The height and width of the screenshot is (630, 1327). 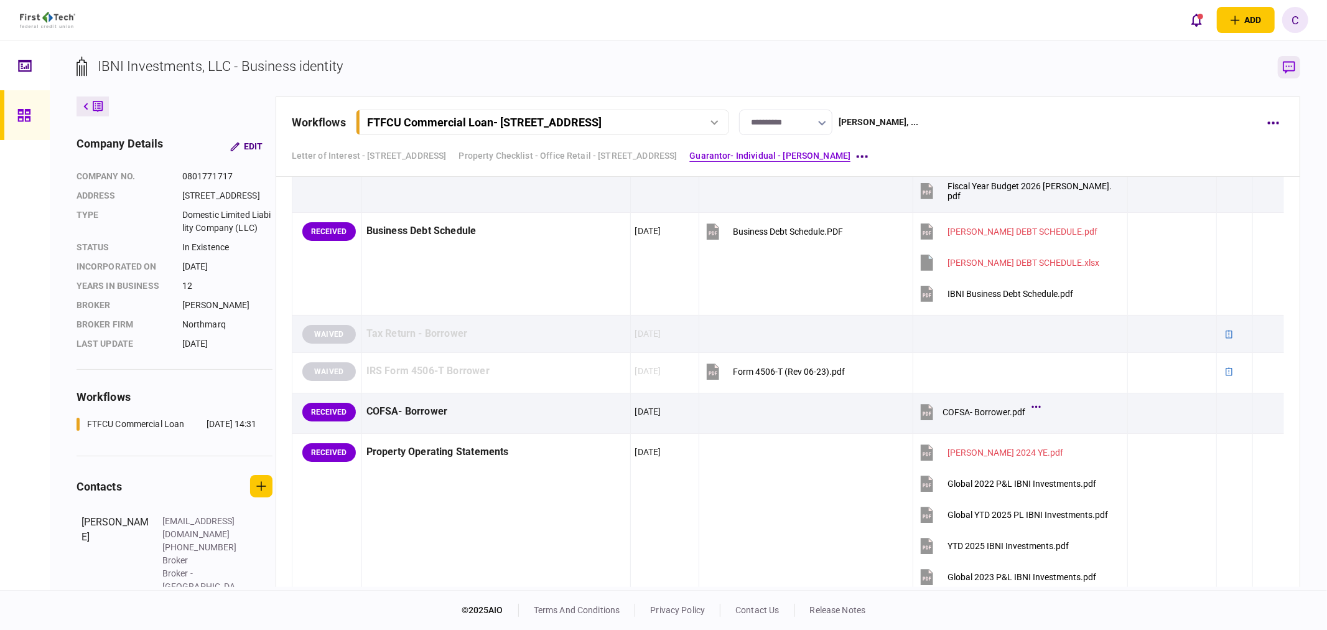 I want to click on div: 12, so click(x=227, y=286).